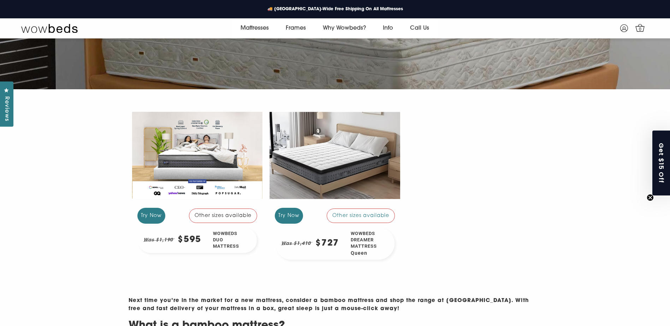  I want to click on em: Was $1,410, so click(297, 244).